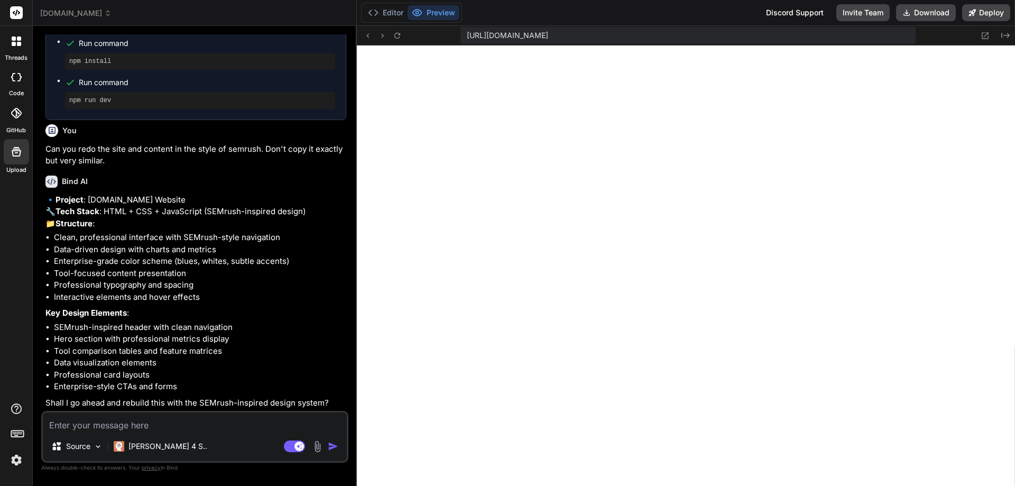  I want to click on p: Can you redo the site and content in the style of semrush. Don't copy it exactly but very similar., so click(196, 155).